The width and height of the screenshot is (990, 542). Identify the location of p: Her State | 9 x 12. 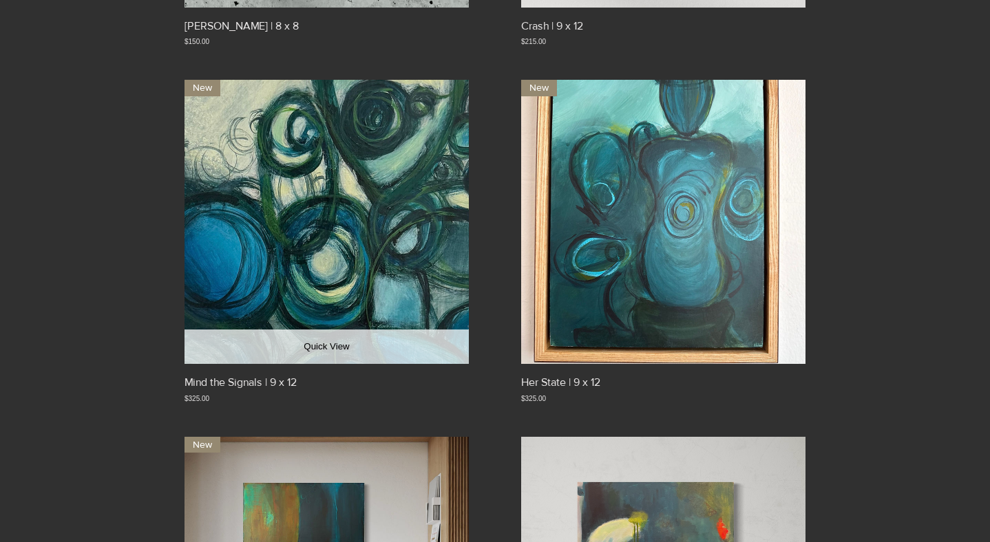
(560, 383).